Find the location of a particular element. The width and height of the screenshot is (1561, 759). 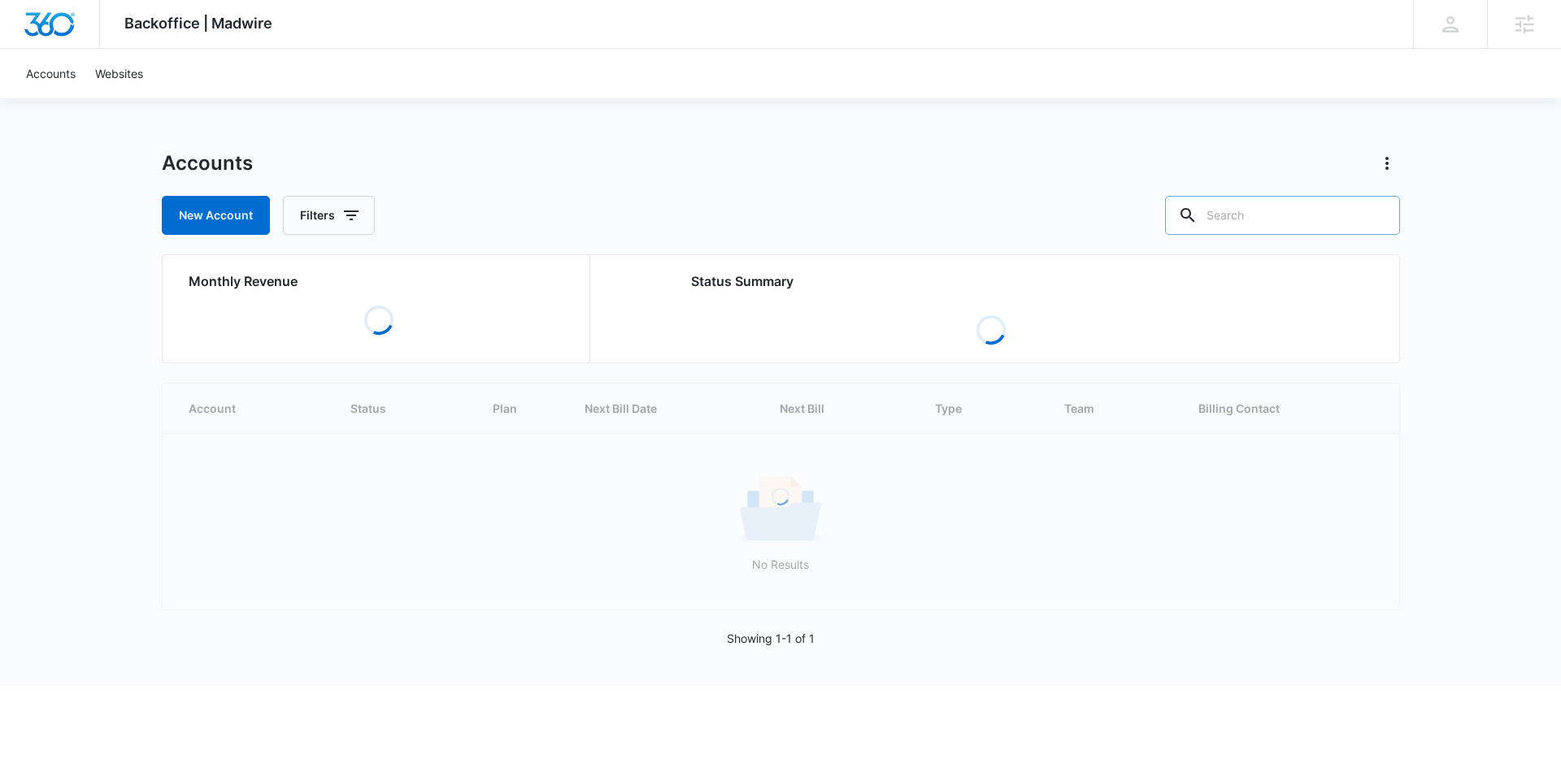

a: New Account is located at coordinates (215, 215).